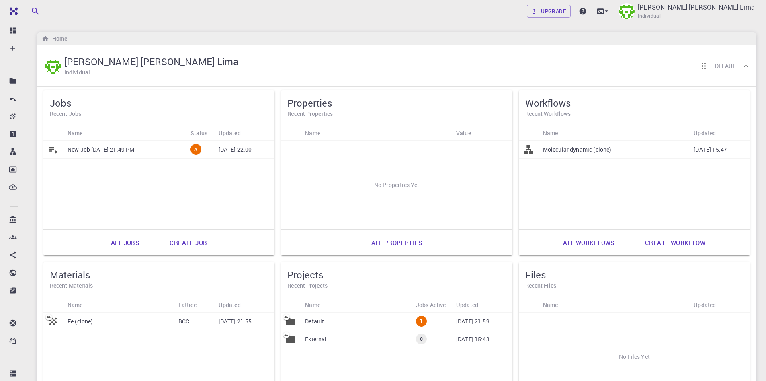 This screenshot has width=766, height=381. What do you see at coordinates (54, 39) in the screenshot?
I see `nav: breadcrumb` at bounding box center [54, 39].